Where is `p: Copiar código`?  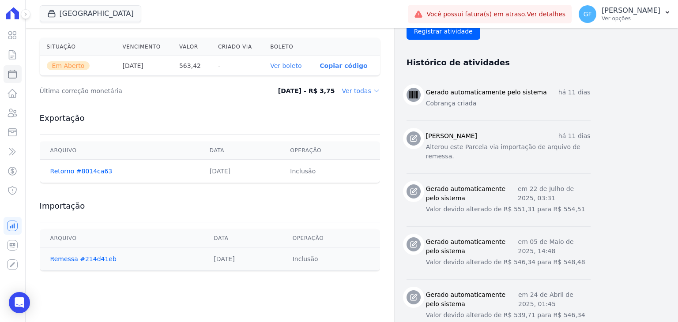 p: Copiar código is located at coordinates (344, 66).